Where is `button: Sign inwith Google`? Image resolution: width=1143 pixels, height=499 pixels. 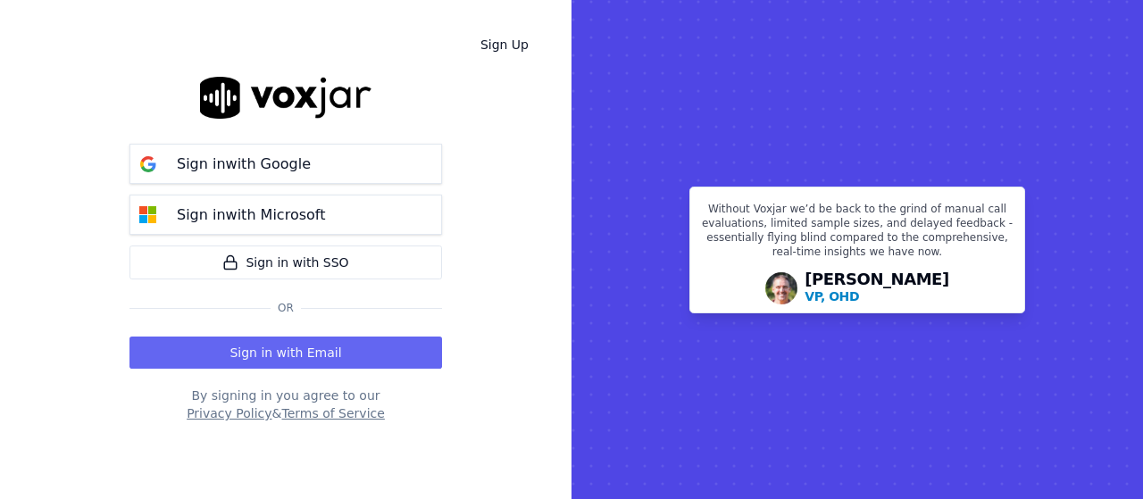 button: Sign inwith Google is located at coordinates (286, 163).